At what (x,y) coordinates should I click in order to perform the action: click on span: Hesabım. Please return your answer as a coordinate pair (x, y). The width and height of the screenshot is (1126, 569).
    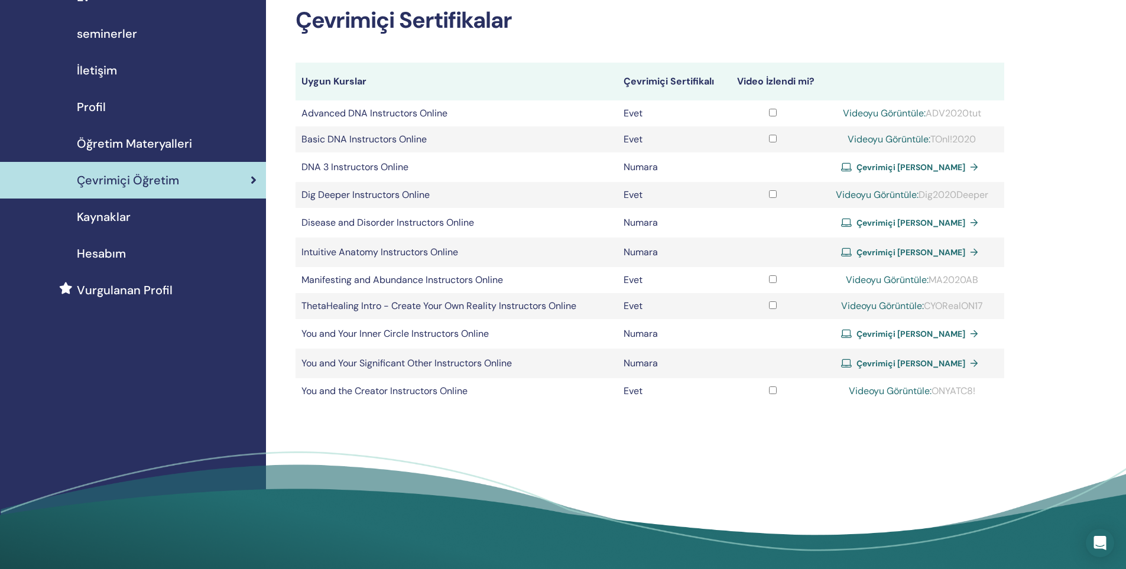
    Looking at the image, I should click on (101, 254).